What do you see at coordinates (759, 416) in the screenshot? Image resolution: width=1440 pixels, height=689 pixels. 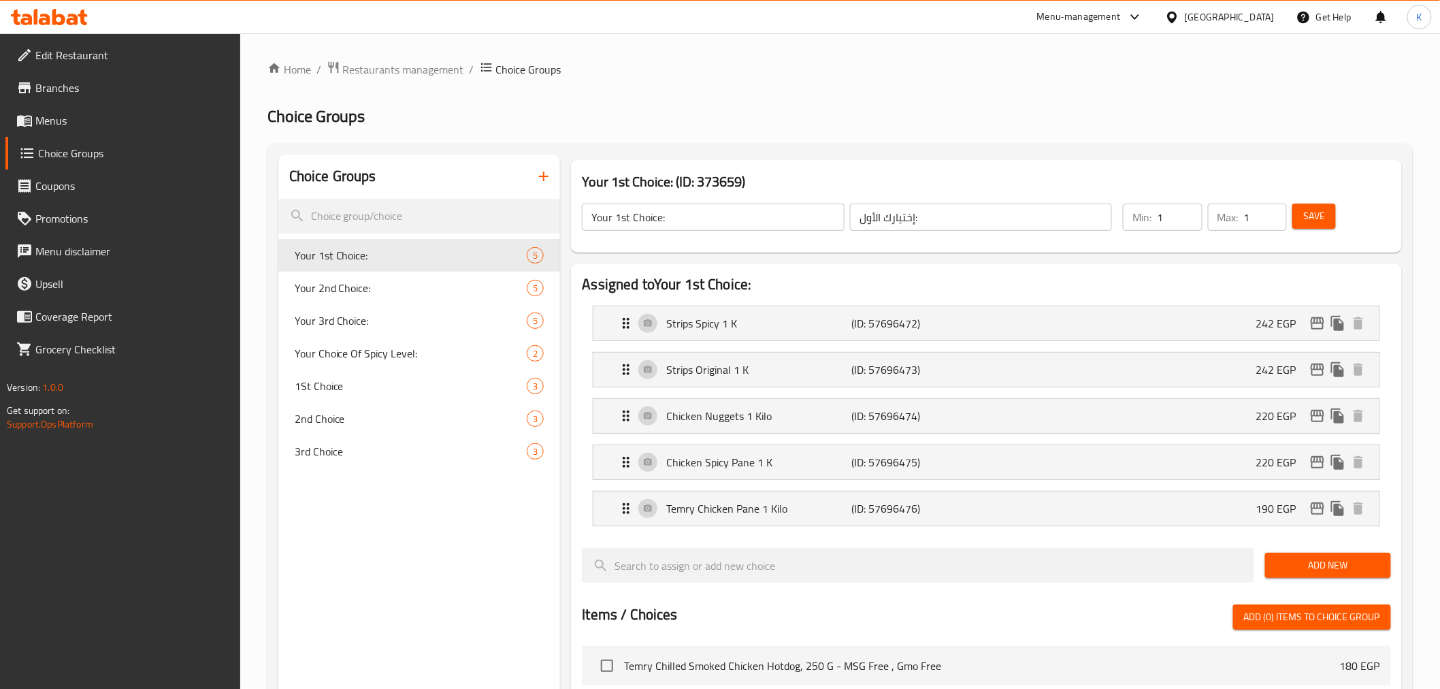 I see `p: Chicken Nuggets 1 Kilo` at bounding box center [759, 416].